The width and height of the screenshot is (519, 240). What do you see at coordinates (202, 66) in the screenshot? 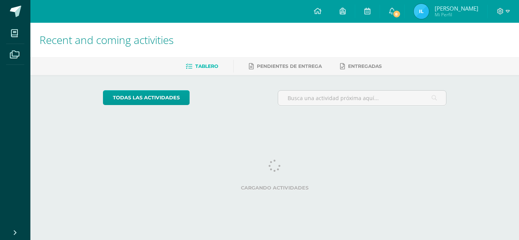
I see `a: Tablero` at bounding box center [202, 66].